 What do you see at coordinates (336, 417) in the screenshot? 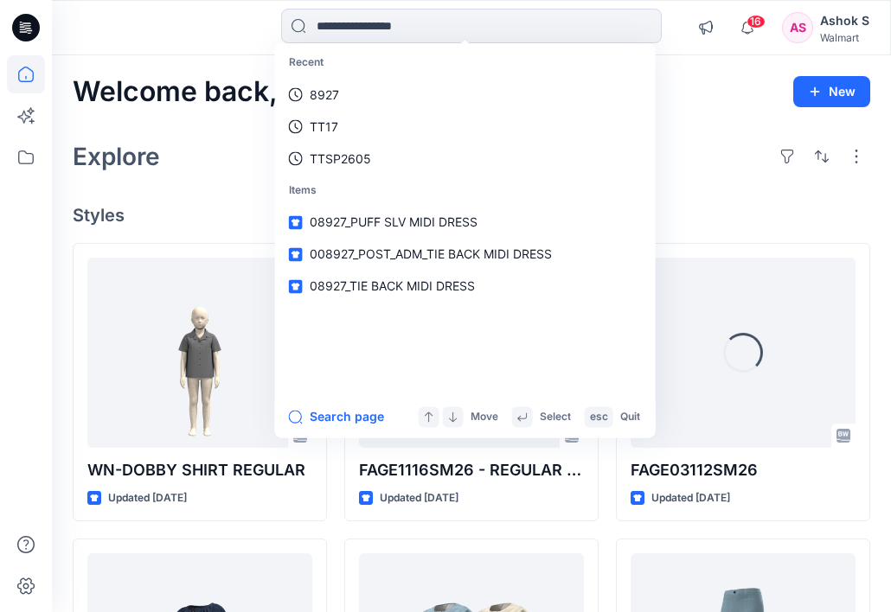
I see `button: Search page` at bounding box center [336, 417].